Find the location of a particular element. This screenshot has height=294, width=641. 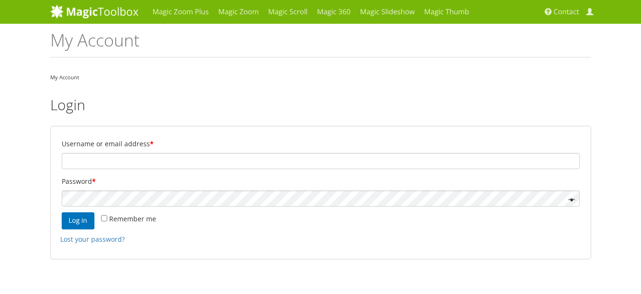

img: MagicToolbox.com - Image tools for your website is located at coordinates (94, 11).